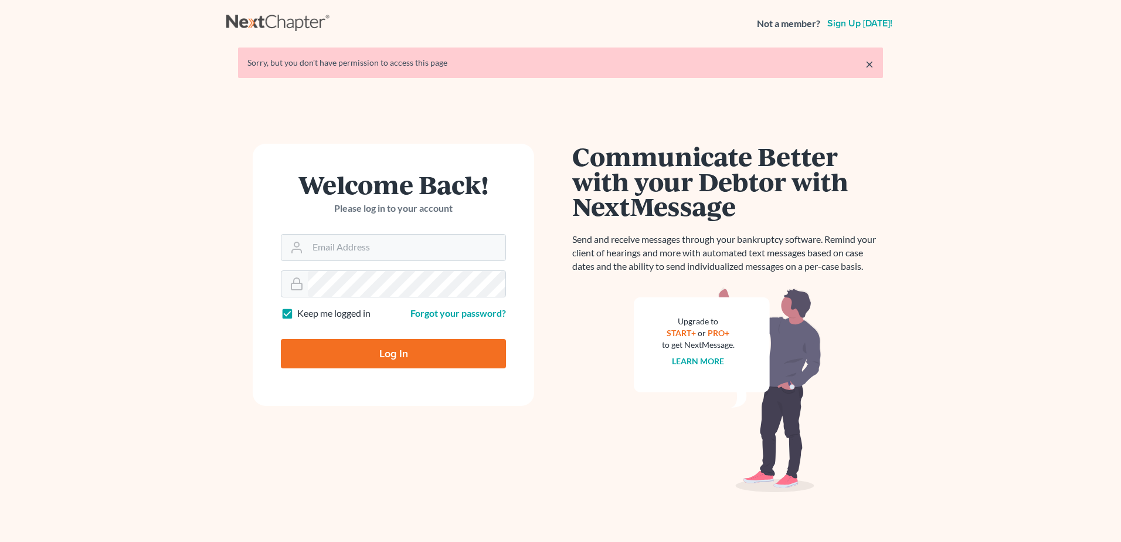 Image resolution: width=1121 pixels, height=542 pixels. Describe the element at coordinates (719, 333) in the screenshot. I see `a: PRO+` at that location.